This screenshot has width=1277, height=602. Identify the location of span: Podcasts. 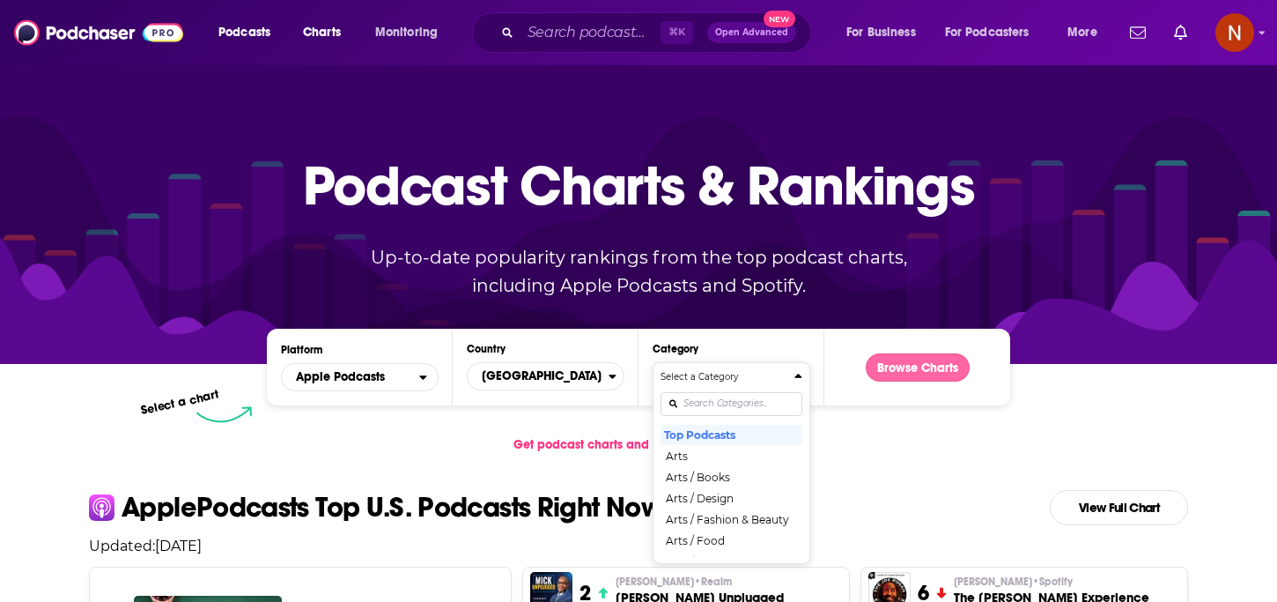
(244, 33).